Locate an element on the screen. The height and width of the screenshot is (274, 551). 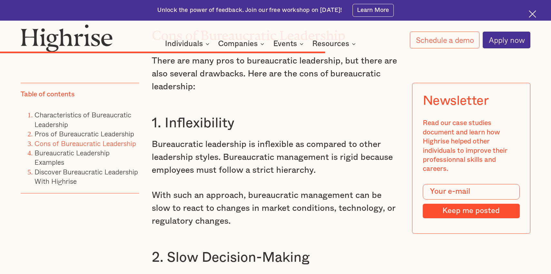
h3: 2. Slow Decision-Making is located at coordinates (275, 257).